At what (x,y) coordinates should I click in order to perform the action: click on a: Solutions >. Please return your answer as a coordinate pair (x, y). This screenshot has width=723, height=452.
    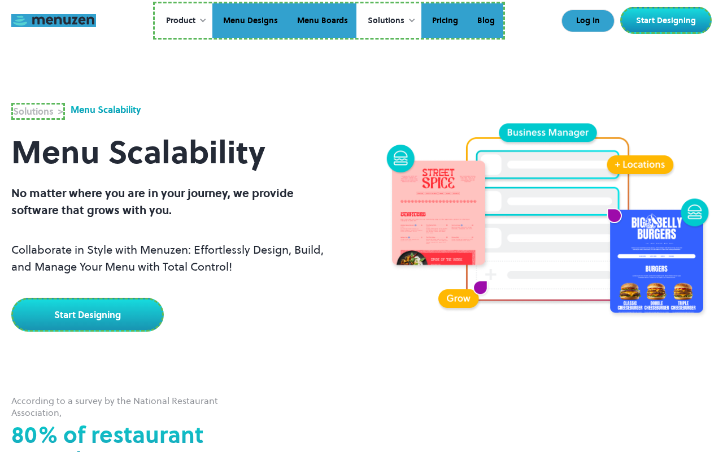
    Looking at the image, I should click on (38, 111).